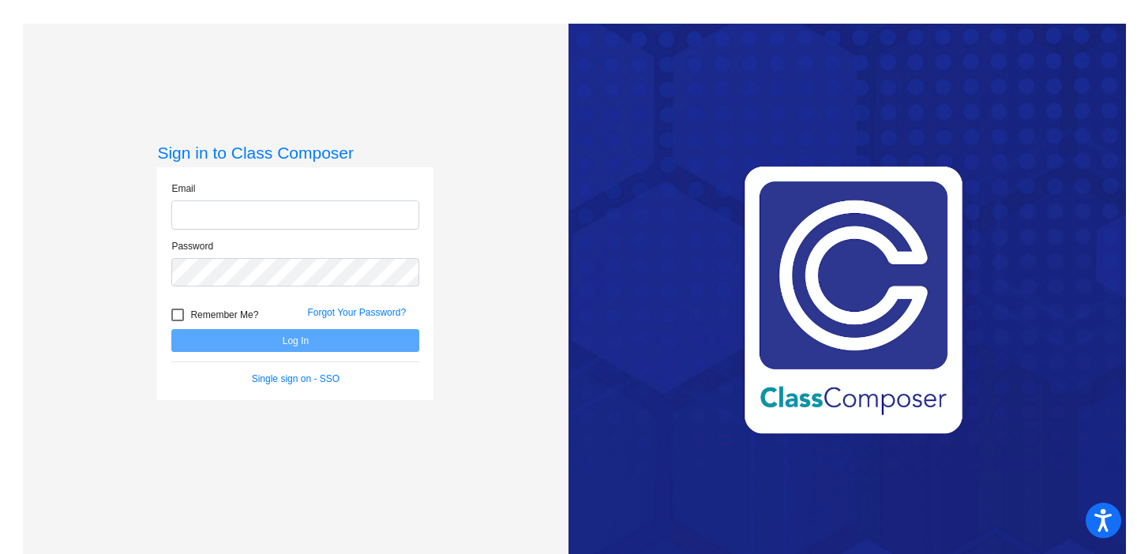 The height and width of the screenshot is (554, 1137). What do you see at coordinates (224, 315) in the screenshot?
I see `span: Remember Me?` at bounding box center [224, 315].